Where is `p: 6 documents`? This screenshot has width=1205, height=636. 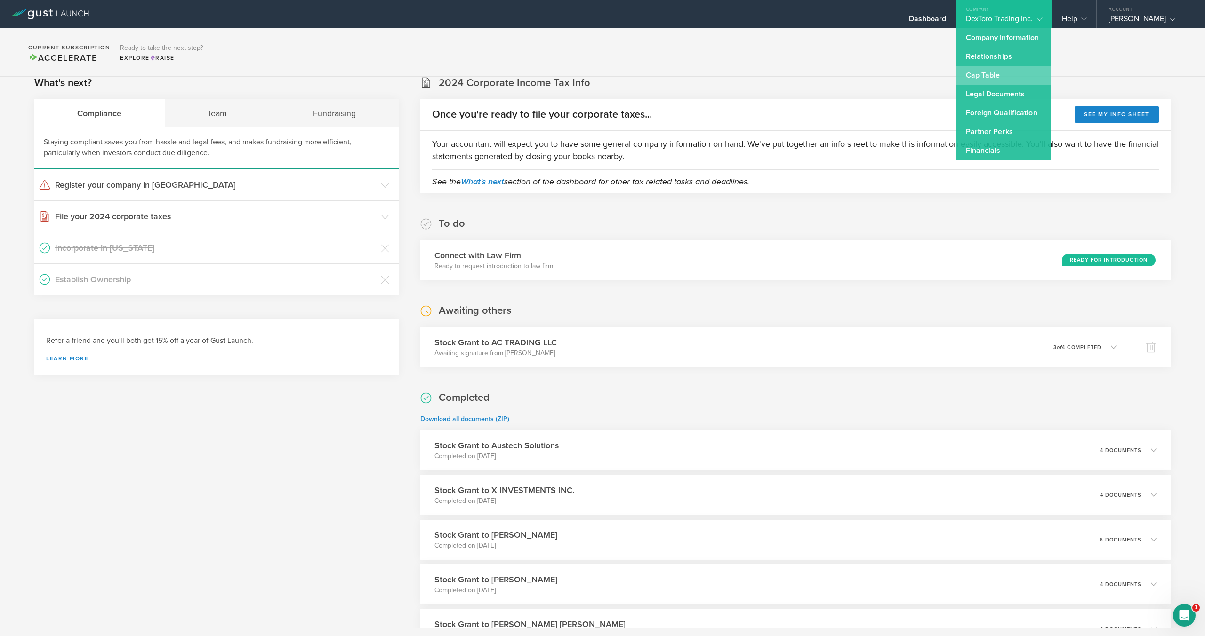 p: 6 documents is located at coordinates (1120, 540).